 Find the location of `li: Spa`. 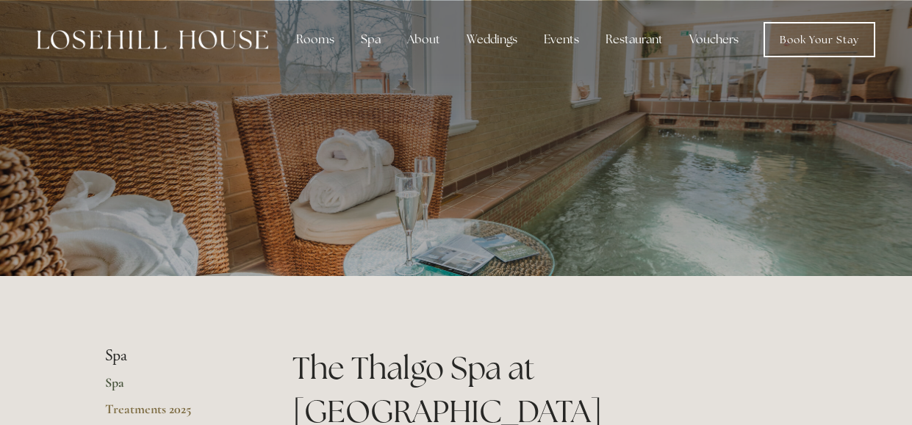

li: Spa is located at coordinates (175, 356).